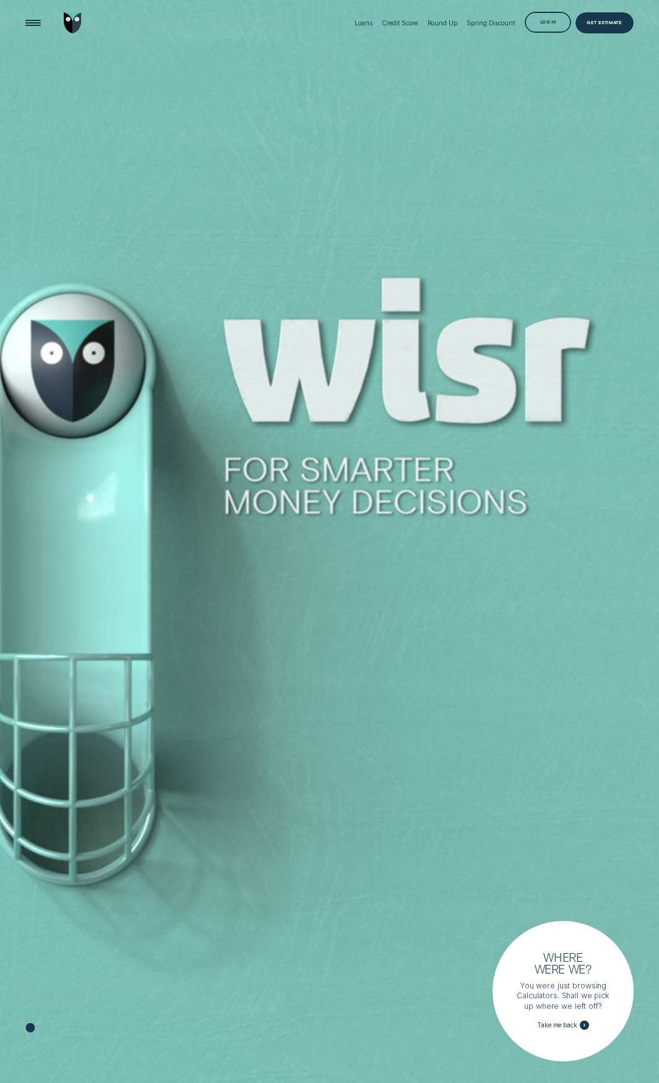  I want to click on div: Loans, so click(363, 23).